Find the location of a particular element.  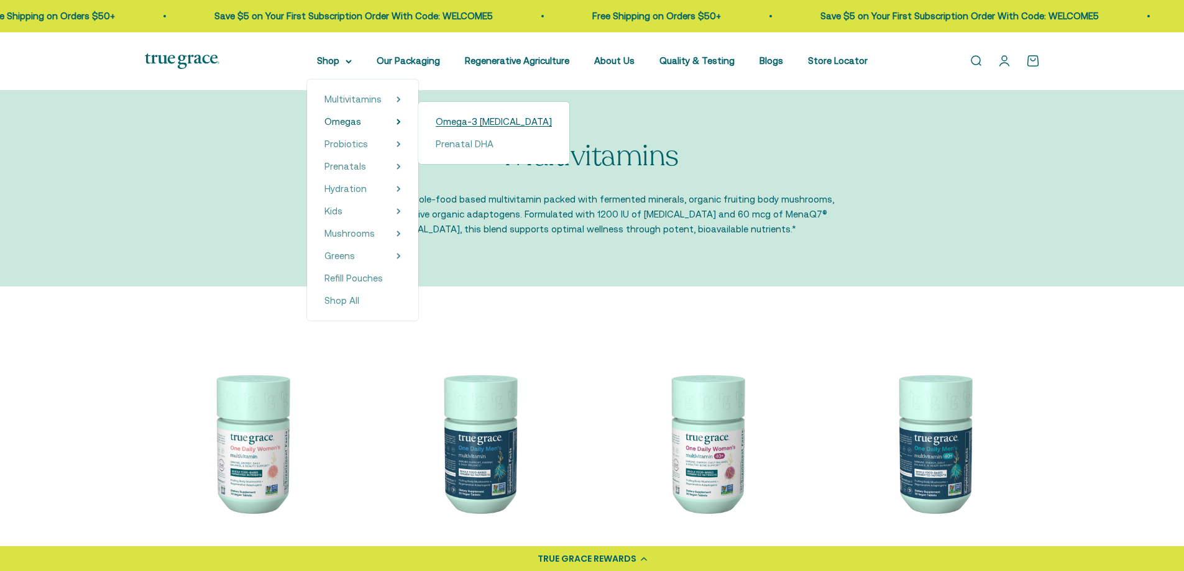

a: Our Packaging is located at coordinates (408, 60).